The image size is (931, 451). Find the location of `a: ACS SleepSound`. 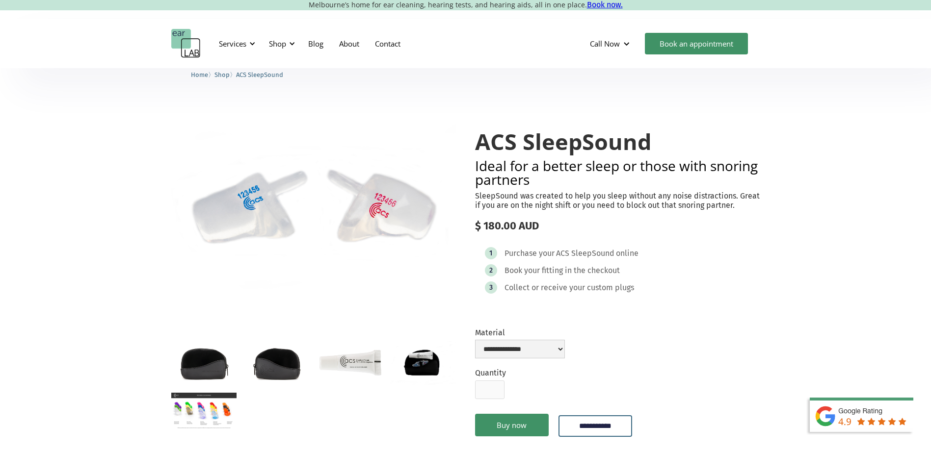

a: ACS SleepSound is located at coordinates (260, 74).